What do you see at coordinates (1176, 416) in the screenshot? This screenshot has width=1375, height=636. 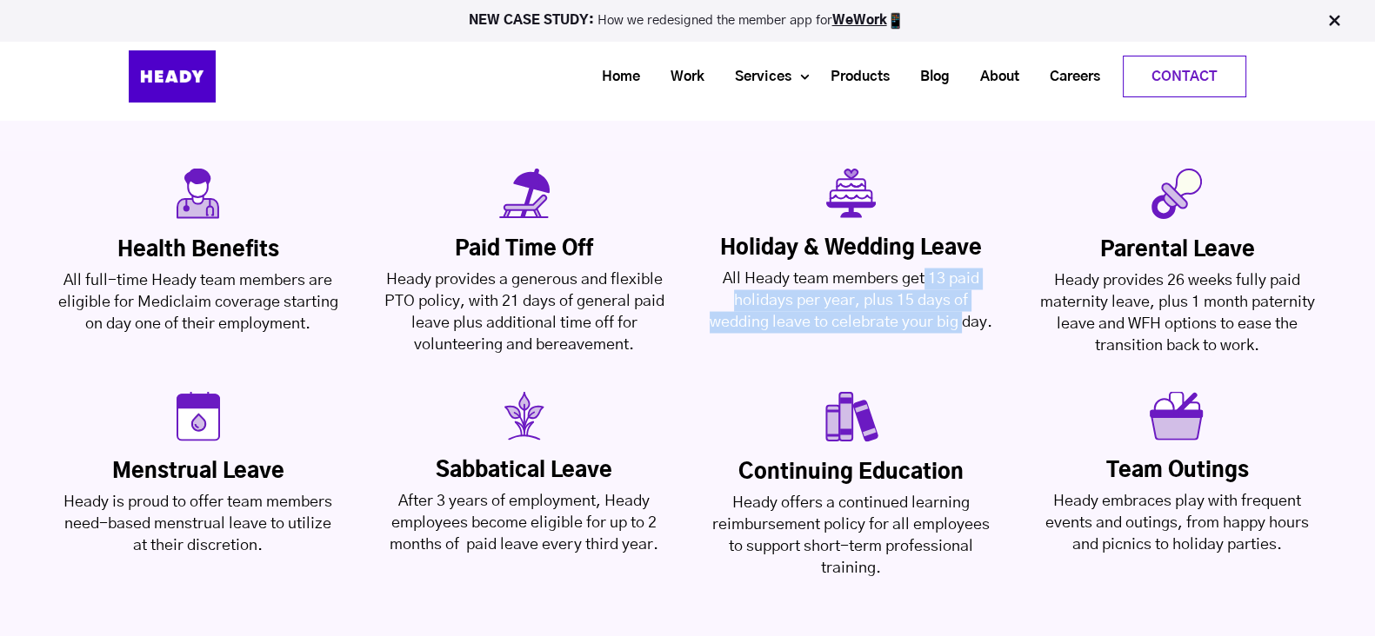 I see `img: Property 1=Team Outings_v2` at bounding box center [1176, 416].